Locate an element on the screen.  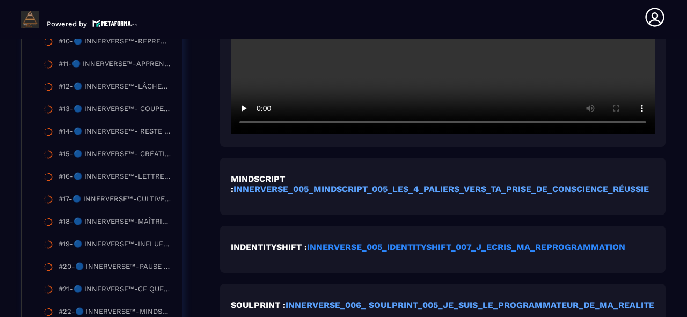
a: INNERVERSE_006_ SOULPRINT_005_JE_SUIS_LE_PROGRAMMATEUR_DE_MA_REALITE is located at coordinates (469, 305).